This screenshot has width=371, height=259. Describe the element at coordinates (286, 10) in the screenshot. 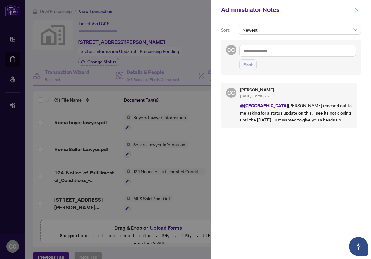

I see `div: Administrator Notes` at that location.